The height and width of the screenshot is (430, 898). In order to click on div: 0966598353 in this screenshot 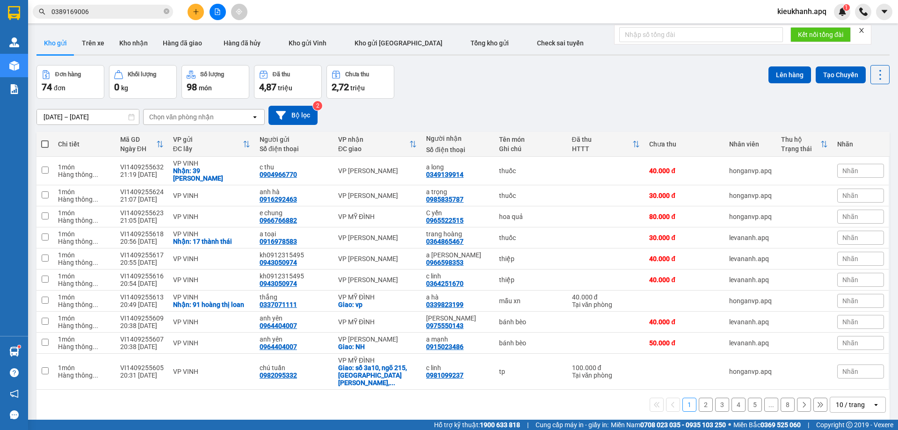, I will do `click(445, 262)`.